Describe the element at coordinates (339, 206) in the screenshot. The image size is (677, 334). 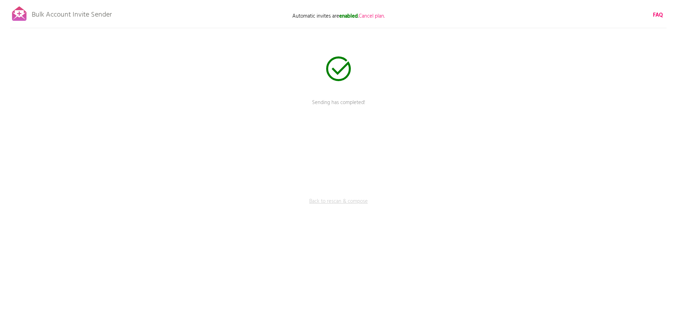
I see `a: Back to rescan & compose` at that location.